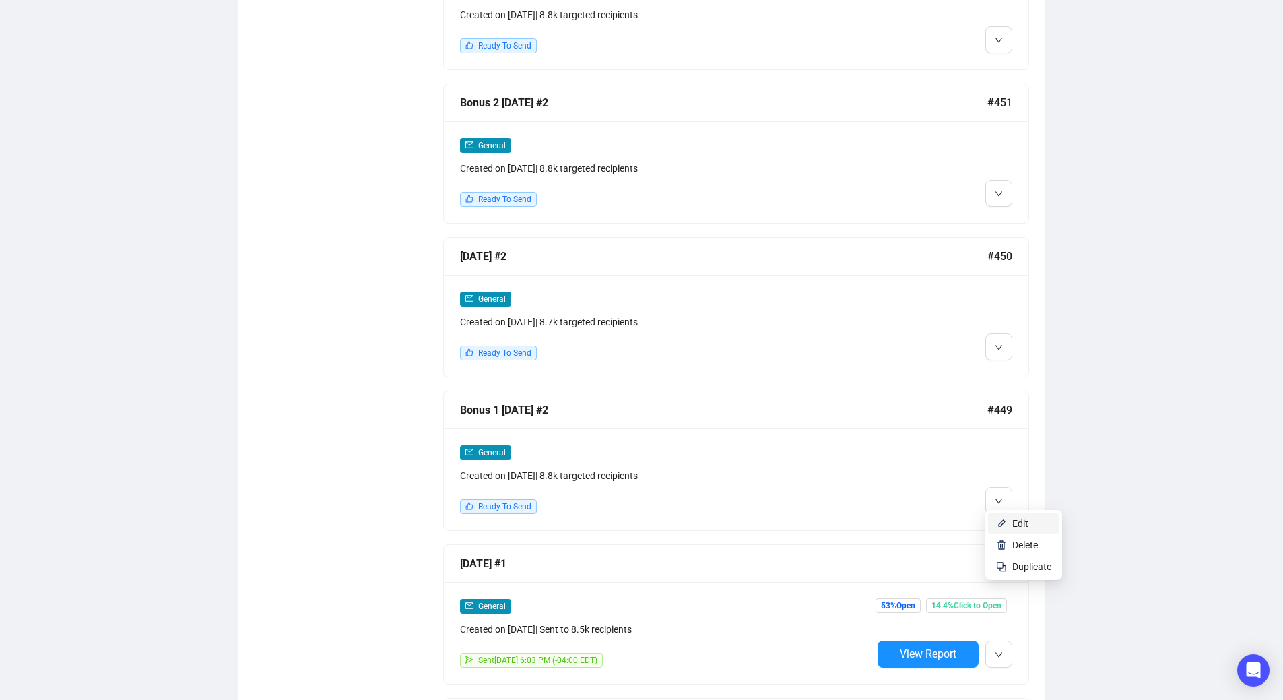 This screenshot has height=700, width=1283. I want to click on span: Edit, so click(1020, 523).